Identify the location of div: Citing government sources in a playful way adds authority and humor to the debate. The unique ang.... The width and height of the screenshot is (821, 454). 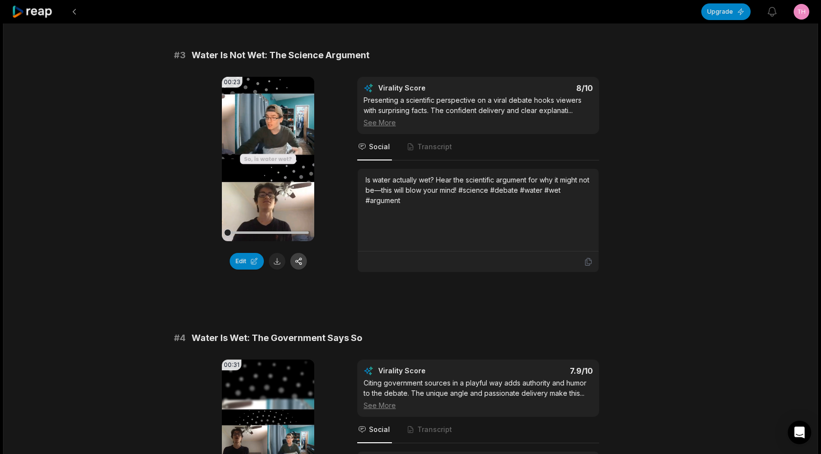
(478, 393).